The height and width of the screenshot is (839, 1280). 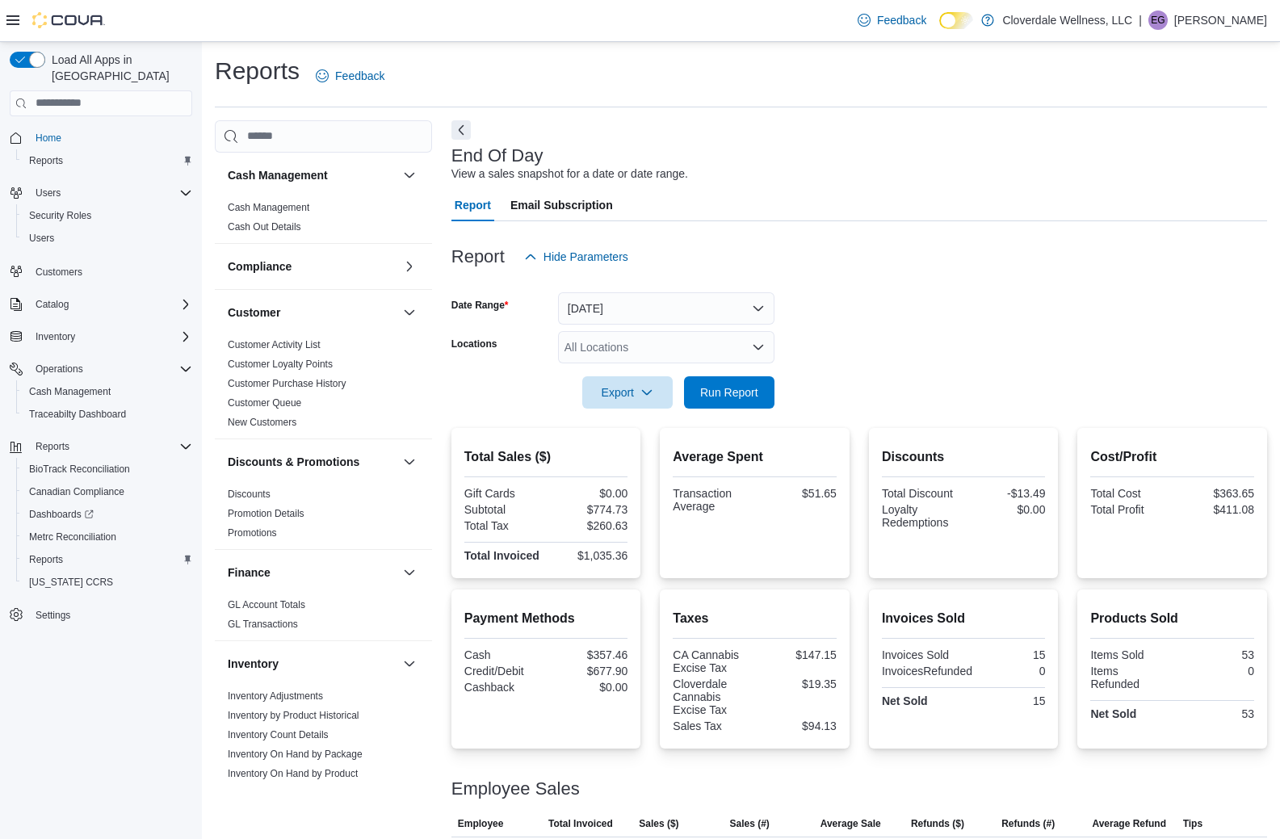 I want to click on div: $260.63, so click(x=588, y=526).